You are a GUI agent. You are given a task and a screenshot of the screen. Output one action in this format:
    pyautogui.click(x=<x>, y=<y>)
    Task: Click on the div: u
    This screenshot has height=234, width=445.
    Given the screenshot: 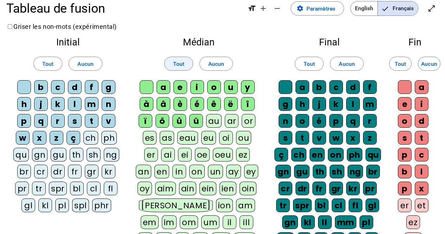 What is the action you would take?
    pyautogui.click(x=231, y=87)
    